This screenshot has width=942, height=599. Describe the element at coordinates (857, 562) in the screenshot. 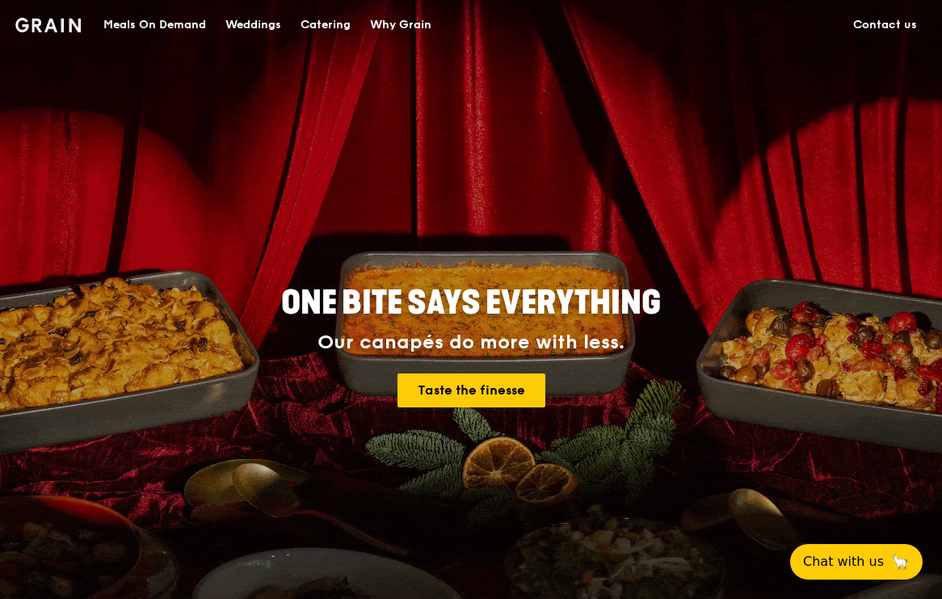

I see `button: Chat with us🦙` at that location.